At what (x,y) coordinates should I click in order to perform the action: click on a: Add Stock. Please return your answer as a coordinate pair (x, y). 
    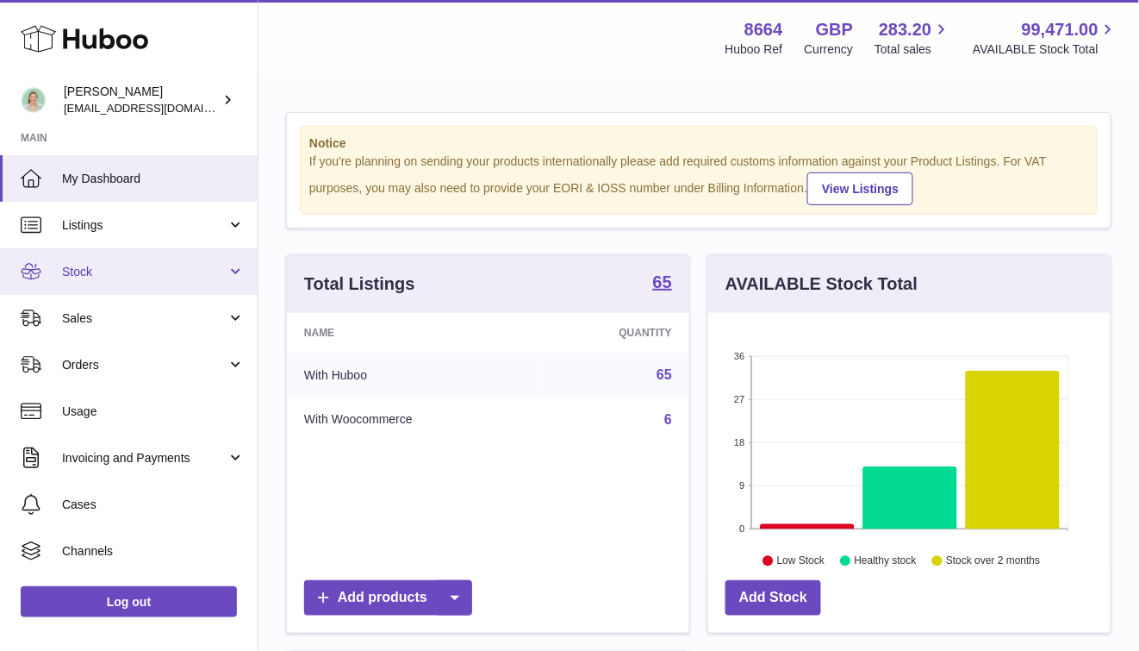
    Looking at the image, I should click on (773, 597).